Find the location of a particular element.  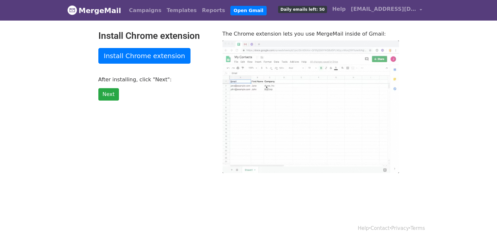

h2: Install Chrome extension is located at coordinates (155, 36).